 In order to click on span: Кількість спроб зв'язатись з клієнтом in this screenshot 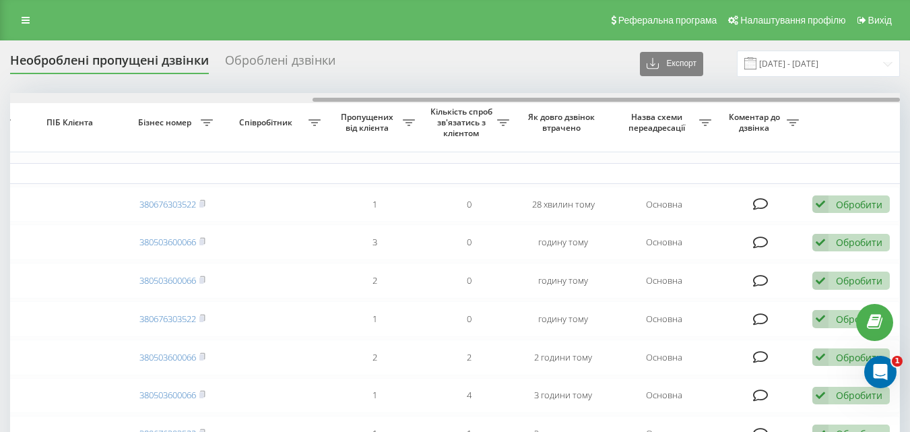, I will do `click(463, 122)`.